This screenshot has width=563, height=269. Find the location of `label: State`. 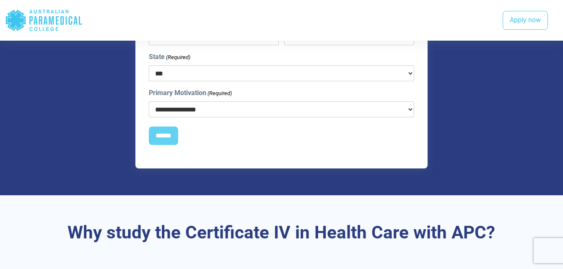

label: State is located at coordinates (169, 57).